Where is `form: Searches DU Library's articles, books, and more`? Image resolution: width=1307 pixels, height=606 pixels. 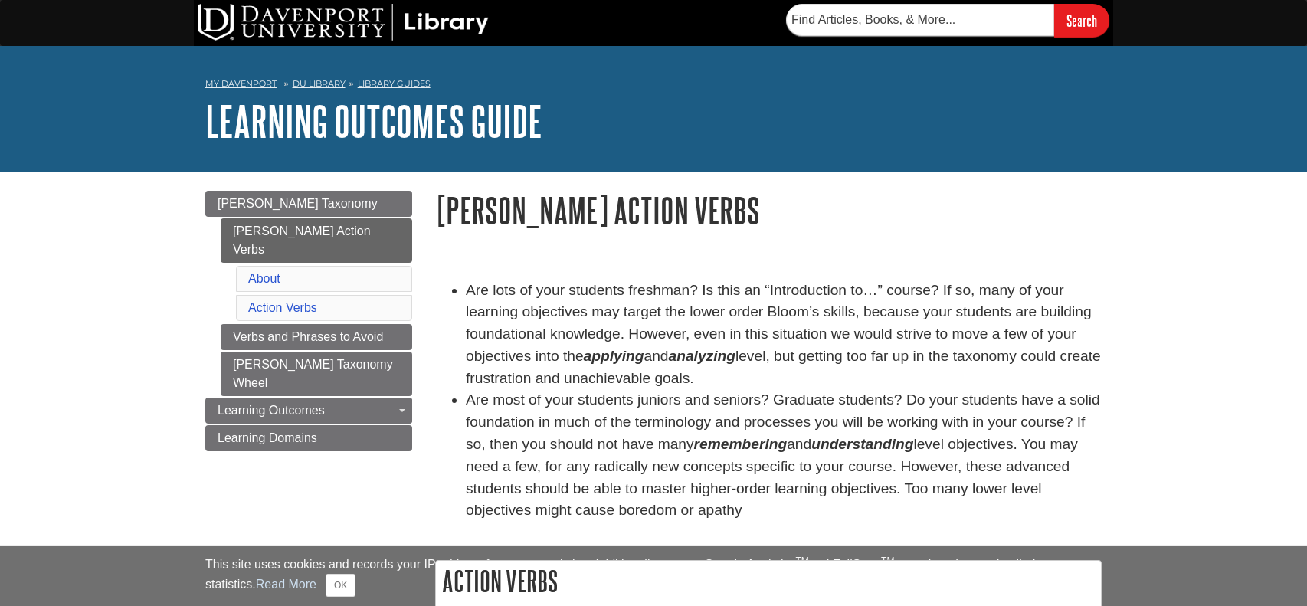 form: Searches DU Library's articles, books, and more is located at coordinates (948, 20).